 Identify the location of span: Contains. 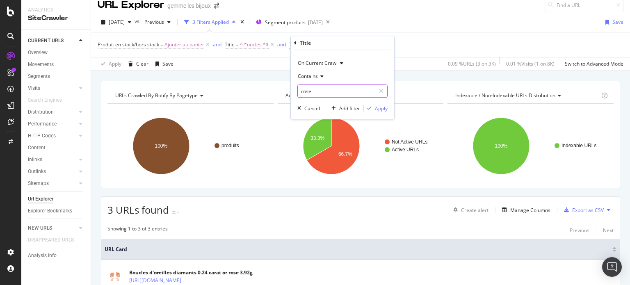
(308, 76).